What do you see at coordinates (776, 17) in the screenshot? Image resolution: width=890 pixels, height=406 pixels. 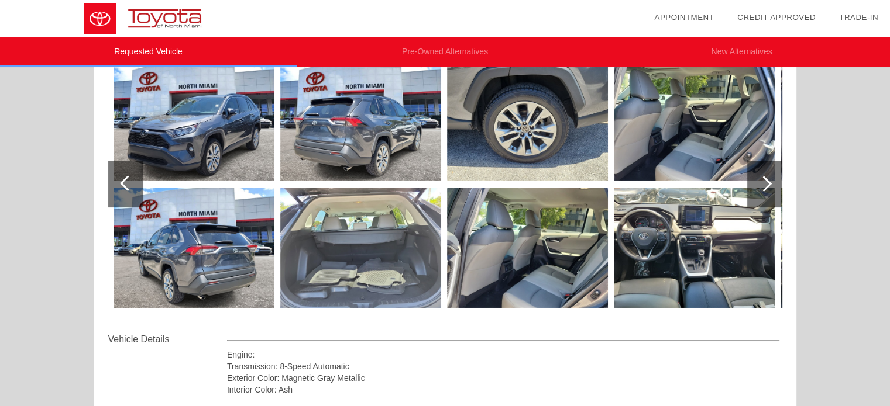 I see `a: Credit Approved` at bounding box center [776, 17].